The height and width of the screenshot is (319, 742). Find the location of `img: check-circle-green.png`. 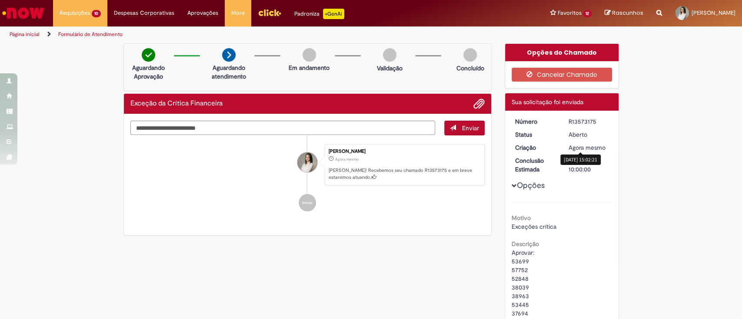

img: check-circle-green.png is located at coordinates (148, 55).